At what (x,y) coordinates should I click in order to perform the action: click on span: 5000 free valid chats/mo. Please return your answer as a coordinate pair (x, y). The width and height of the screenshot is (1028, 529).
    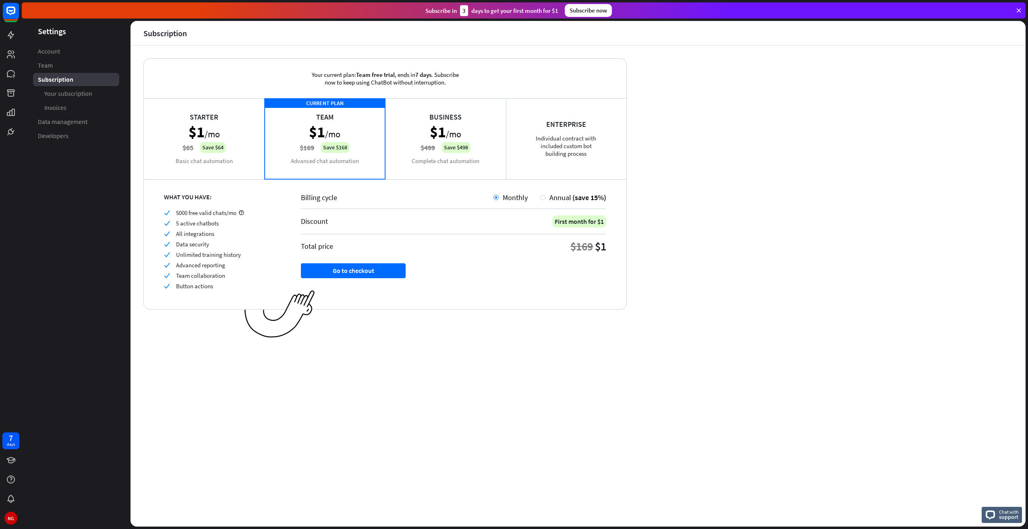
    Looking at the image, I should click on (206, 213).